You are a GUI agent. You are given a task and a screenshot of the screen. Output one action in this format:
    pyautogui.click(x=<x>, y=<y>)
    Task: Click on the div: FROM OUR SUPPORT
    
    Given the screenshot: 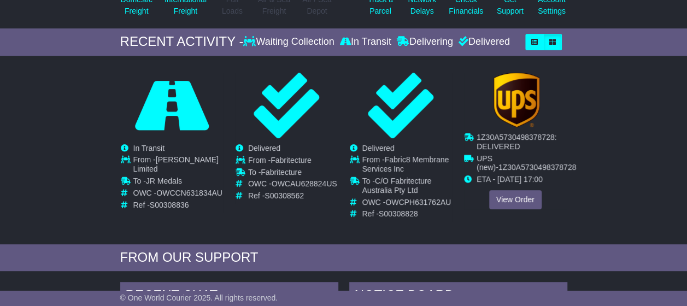 What is the action you would take?
    pyautogui.click(x=344, y=258)
    